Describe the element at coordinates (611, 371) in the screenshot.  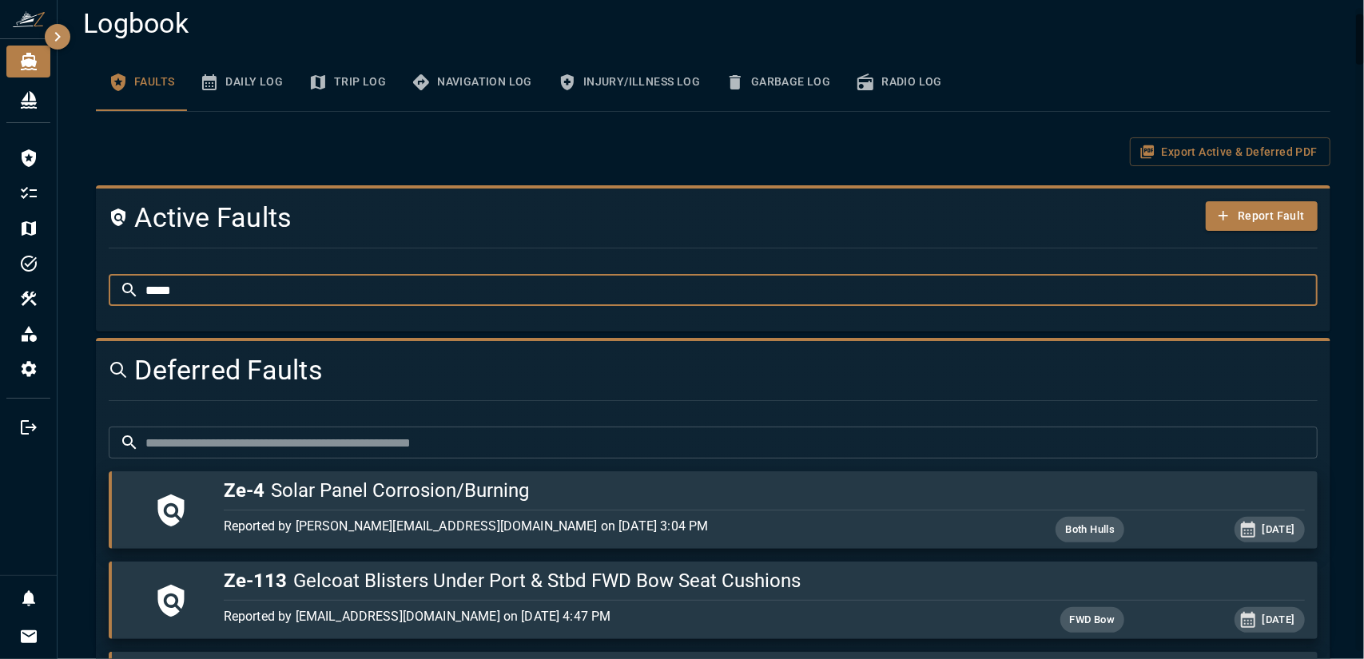
I see `h4: Deferred Faults` at that location.